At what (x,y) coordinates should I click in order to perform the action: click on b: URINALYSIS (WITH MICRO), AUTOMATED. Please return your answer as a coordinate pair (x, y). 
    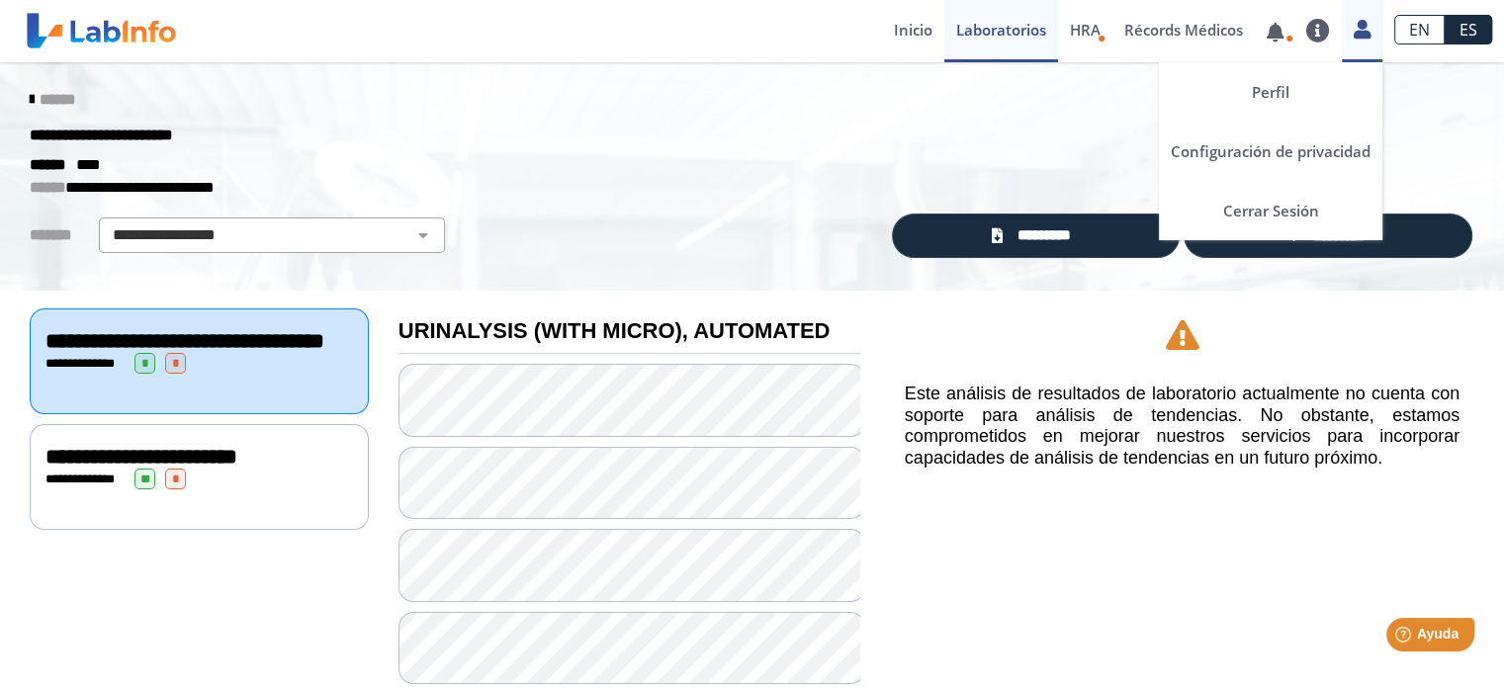
    Looking at the image, I should click on (614, 330).